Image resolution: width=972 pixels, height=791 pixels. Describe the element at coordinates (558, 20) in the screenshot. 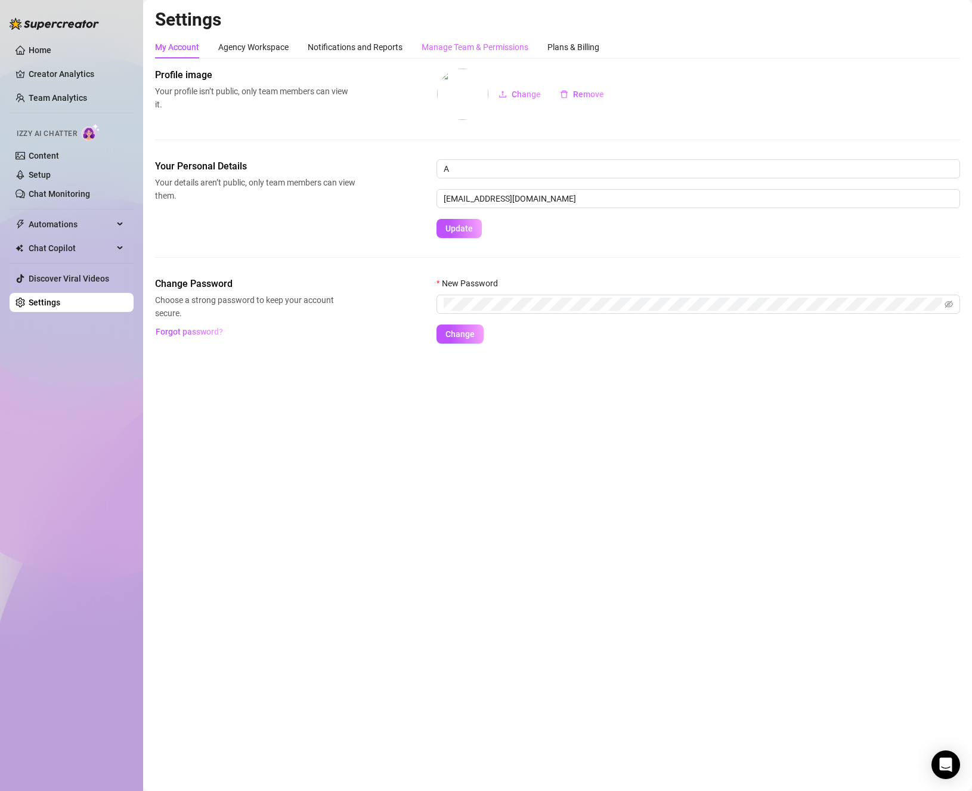

I see `h2: Settings` at that location.